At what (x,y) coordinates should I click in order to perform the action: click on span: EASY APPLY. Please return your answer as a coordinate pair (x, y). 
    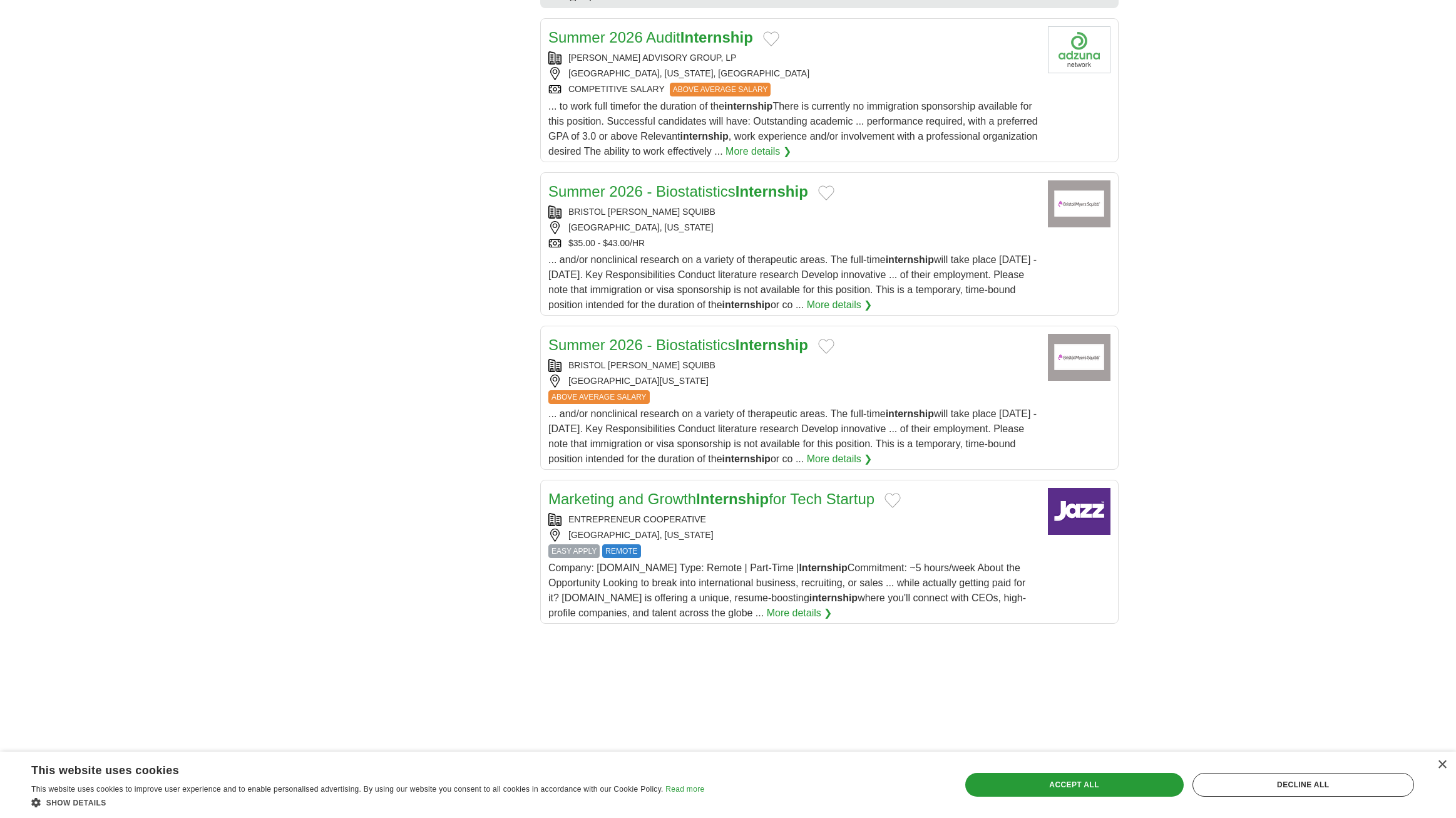
    Looking at the image, I should click on (574, 551).